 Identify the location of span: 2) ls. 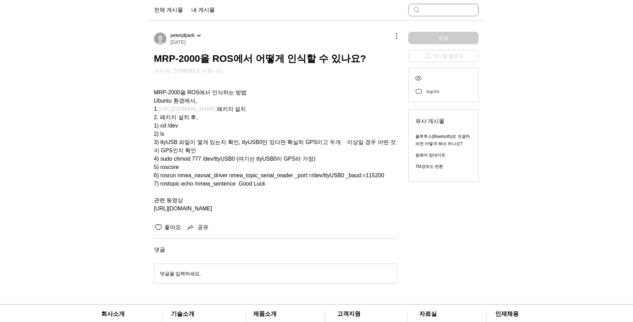
(159, 134).